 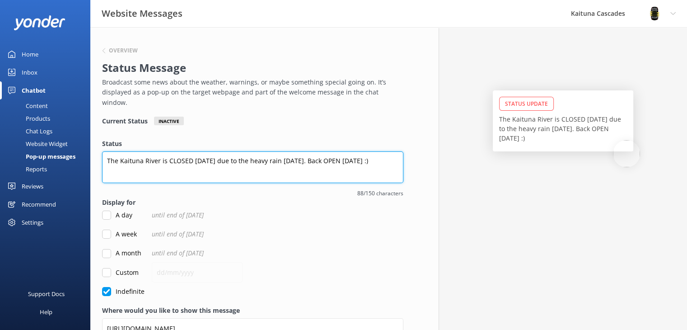 What do you see at coordinates (120, 272) in the screenshot?
I see `label: Custom` at bounding box center [120, 272].